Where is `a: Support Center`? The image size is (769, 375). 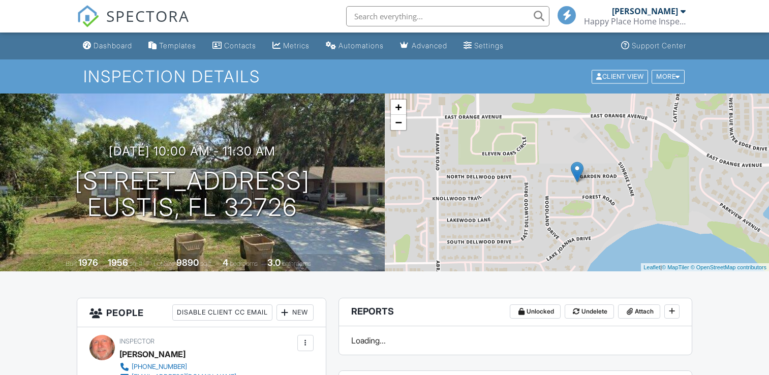
a: Support Center is located at coordinates (653, 46).